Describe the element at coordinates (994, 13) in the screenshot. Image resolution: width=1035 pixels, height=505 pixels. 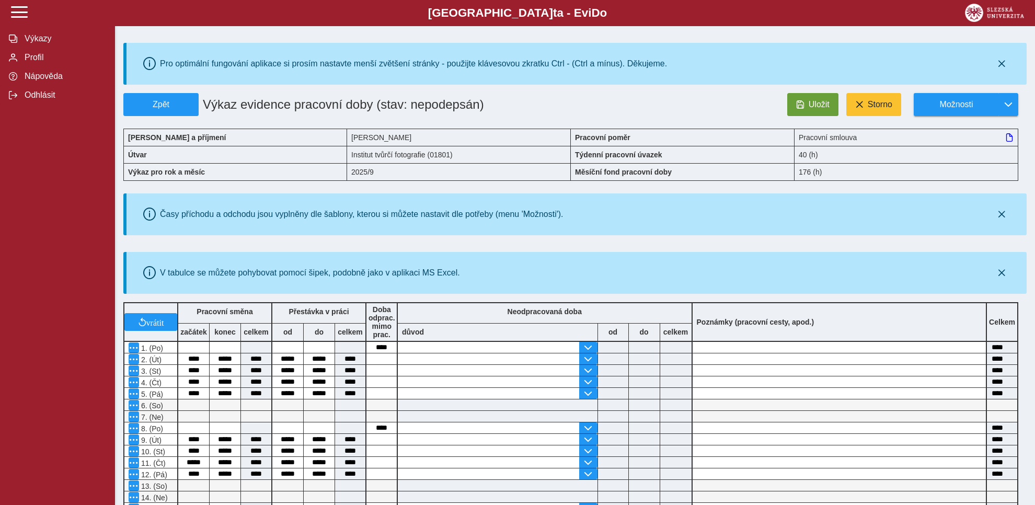
I see `img: logo_web_su.png` at that location.